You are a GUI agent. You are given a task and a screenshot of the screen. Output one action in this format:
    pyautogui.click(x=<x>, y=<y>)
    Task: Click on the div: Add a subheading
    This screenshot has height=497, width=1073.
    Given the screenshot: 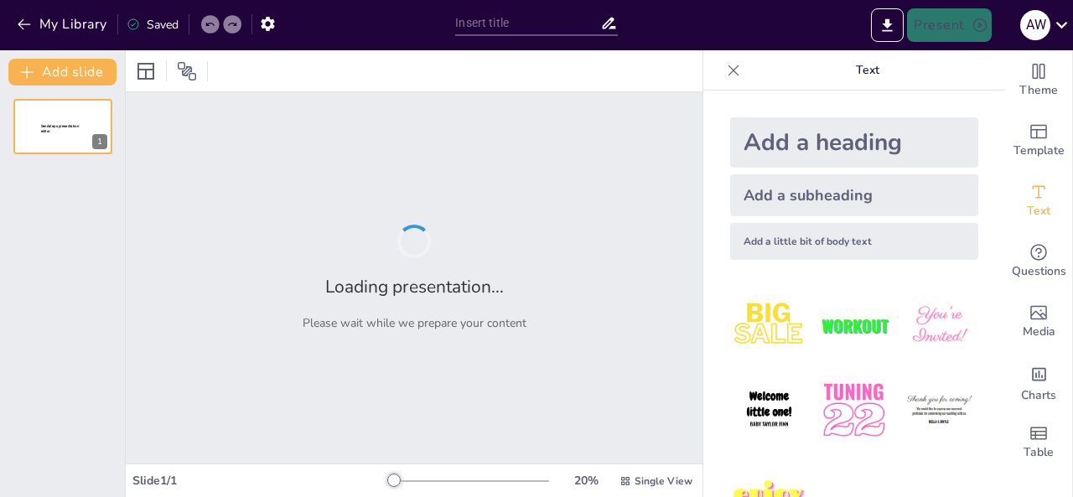 What is the action you would take?
    pyautogui.click(x=855, y=195)
    